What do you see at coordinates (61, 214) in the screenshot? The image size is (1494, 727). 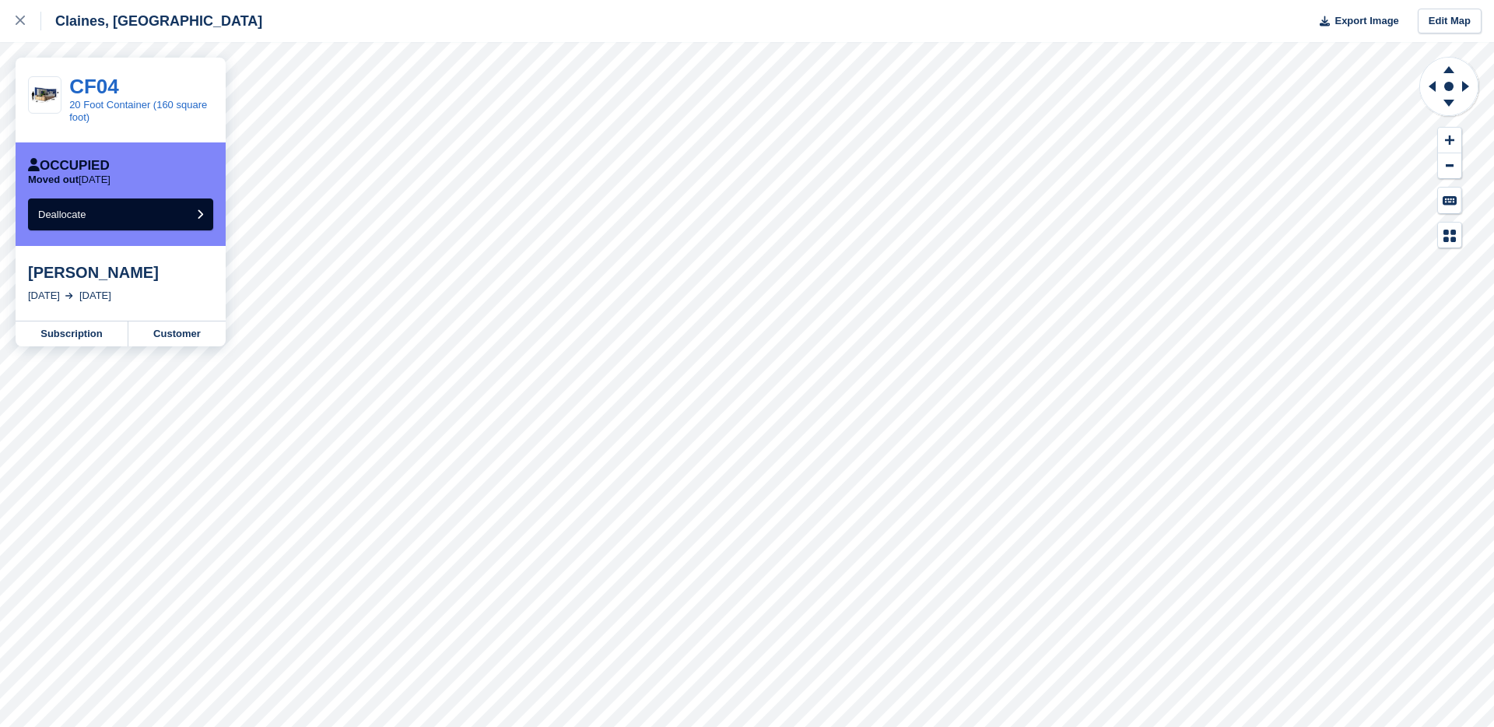 I see `span: Deallocate` at bounding box center [61, 214].